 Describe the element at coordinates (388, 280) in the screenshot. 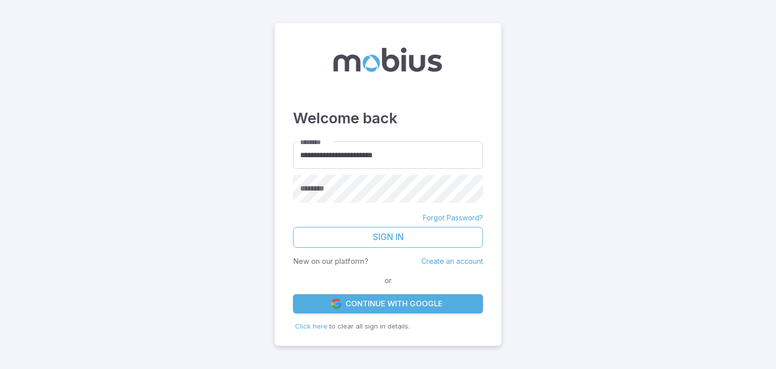

I see `span: or` at that location.